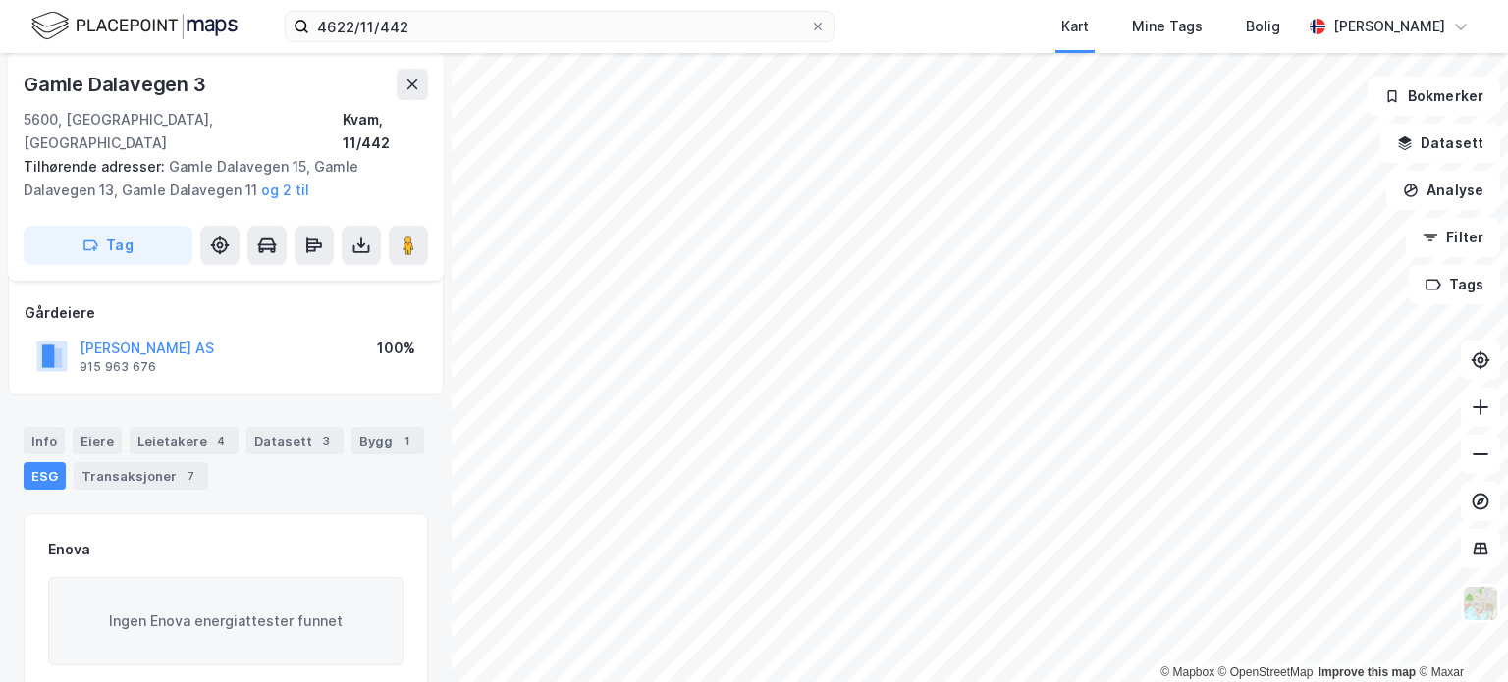 The height and width of the screenshot is (682, 1508). I want to click on div: 7, so click(190, 476).